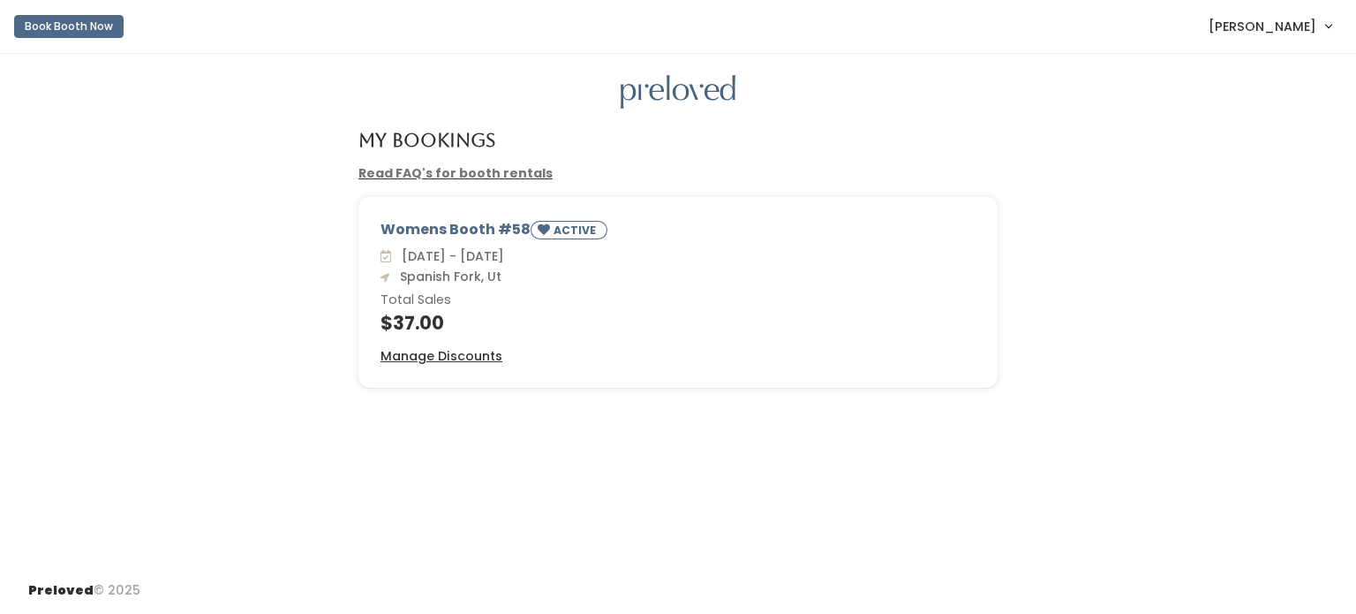  What do you see at coordinates (61, 590) in the screenshot?
I see `span: Preloved` at bounding box center [61, 590].